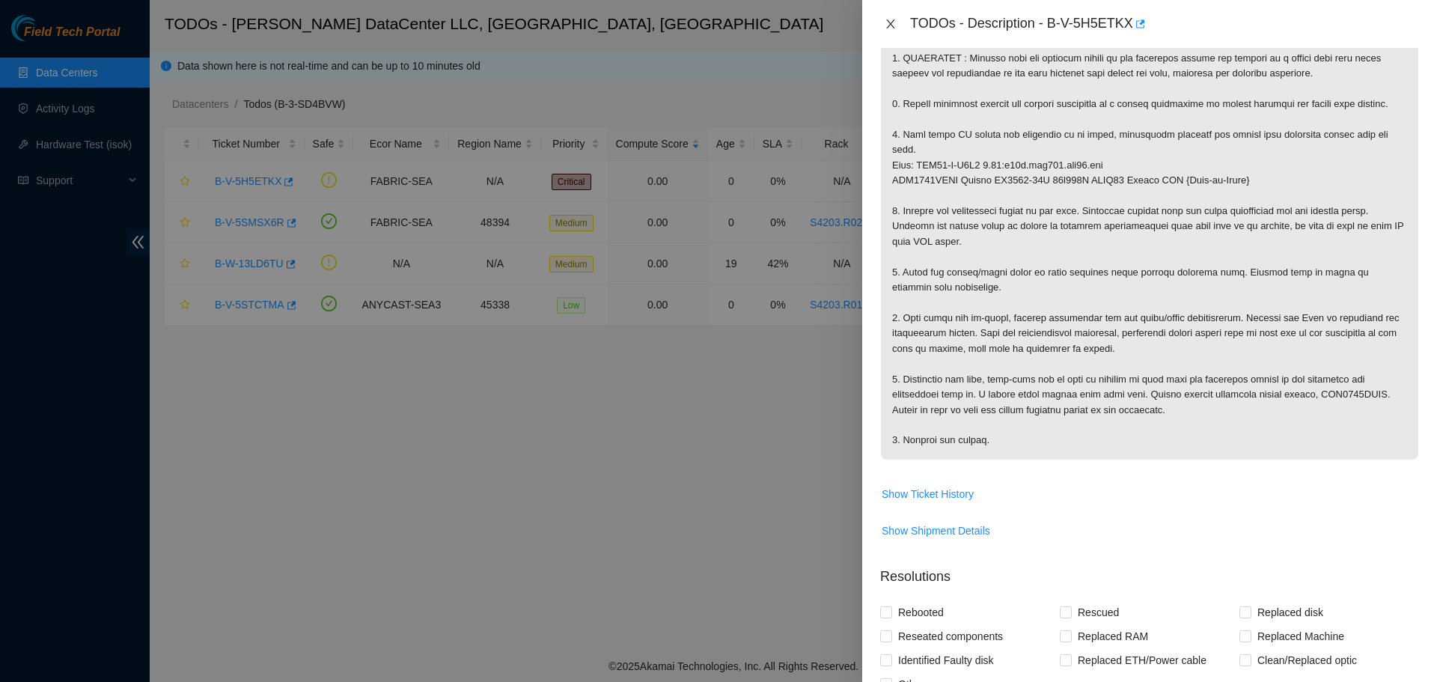 This screenshot has height=682, width=1437. I want to click on span: Replaced ETH/Power cable, so click(1142, 660).